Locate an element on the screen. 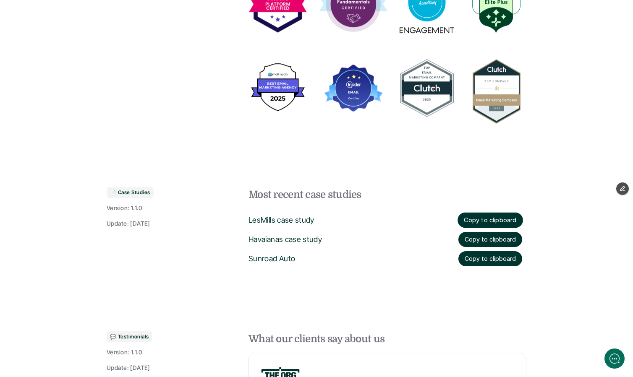 Image resolution: width=633 pixels, height=377 pixels. p: 💬 Testimonials is located at coordinates (129, 337).